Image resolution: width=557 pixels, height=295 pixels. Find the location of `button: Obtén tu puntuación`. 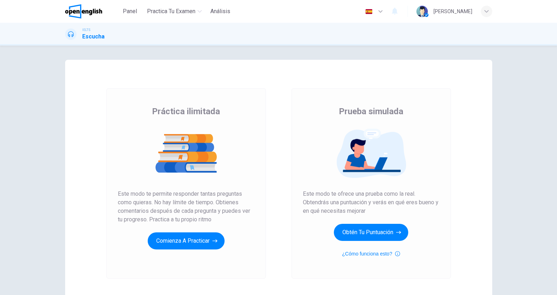

button: Obtén tu puntuación is located at coordinates (371, 232).